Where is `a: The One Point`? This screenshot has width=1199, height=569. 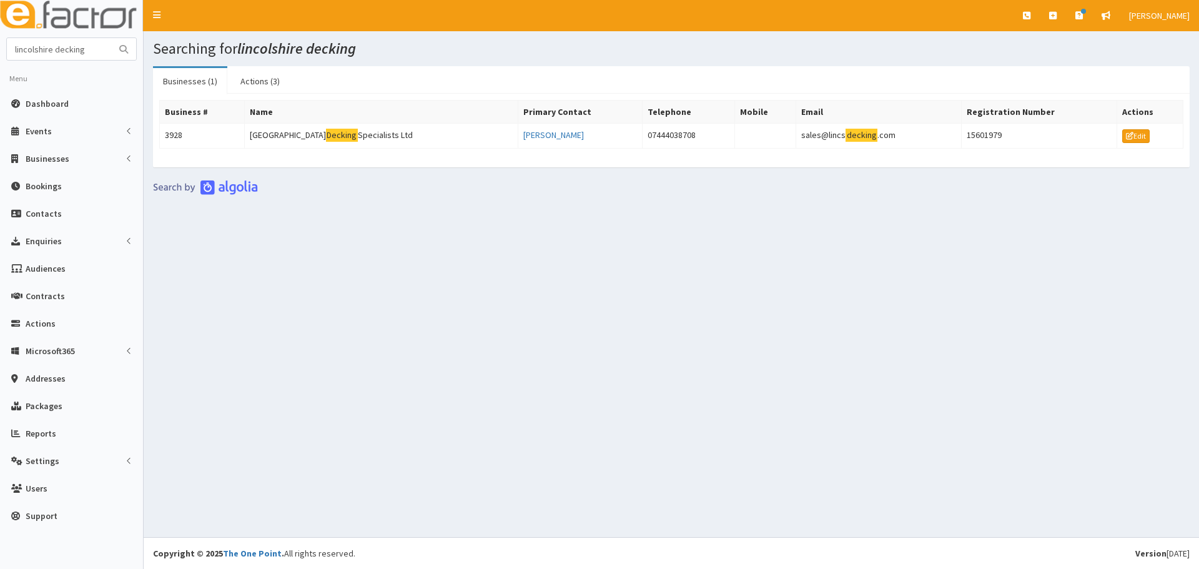
a: The One Point is located at coordinates (252, 553).